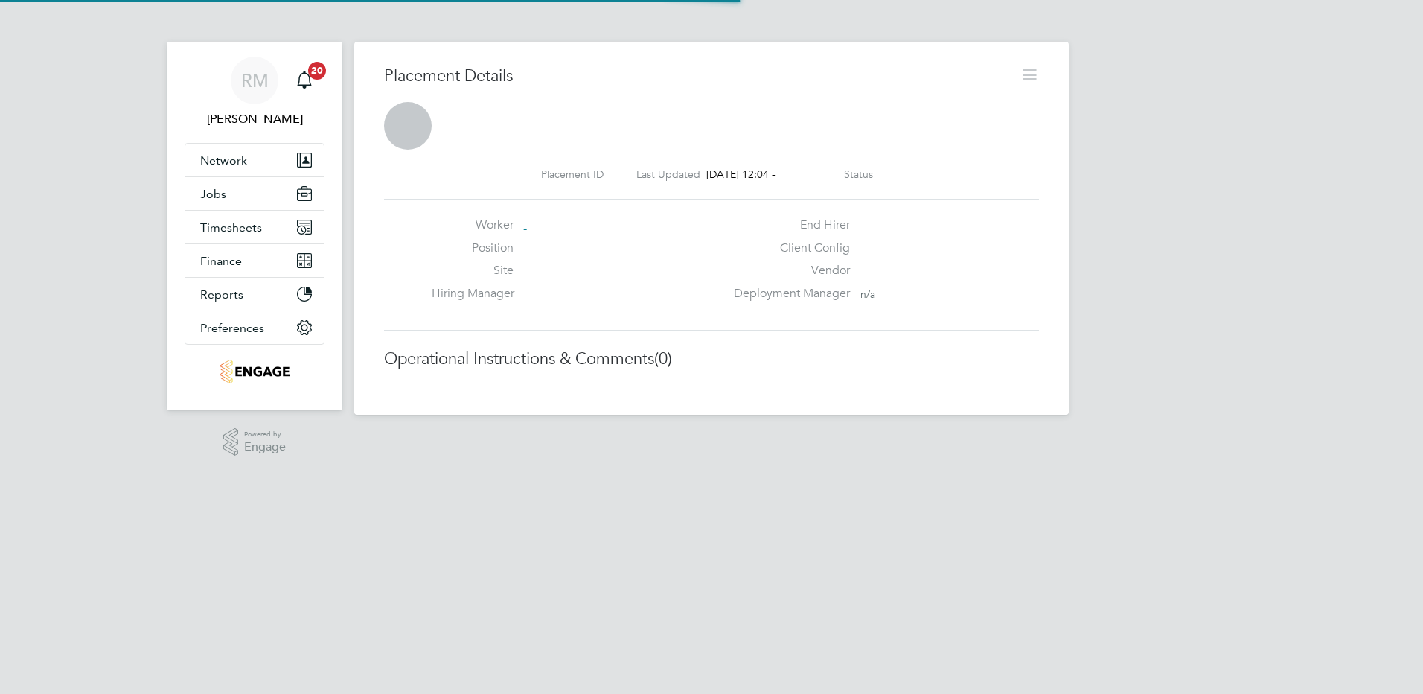 Image resolution: width=1423 pixels, height=694 pixels. Describe the element at coordinates (231, 227) in the screenshot. I see `span: Timesheets` at that location.